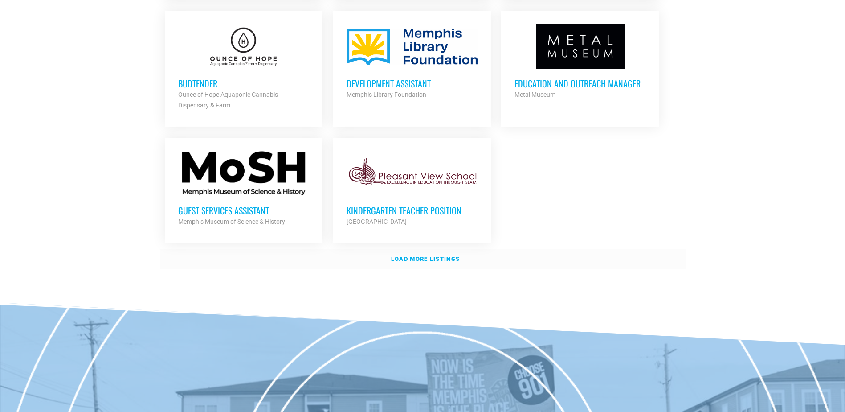  Describe the element at coordinates (412, 210) in the screenshot. I see `h3: Kindergarten Teacher Position` at that location.